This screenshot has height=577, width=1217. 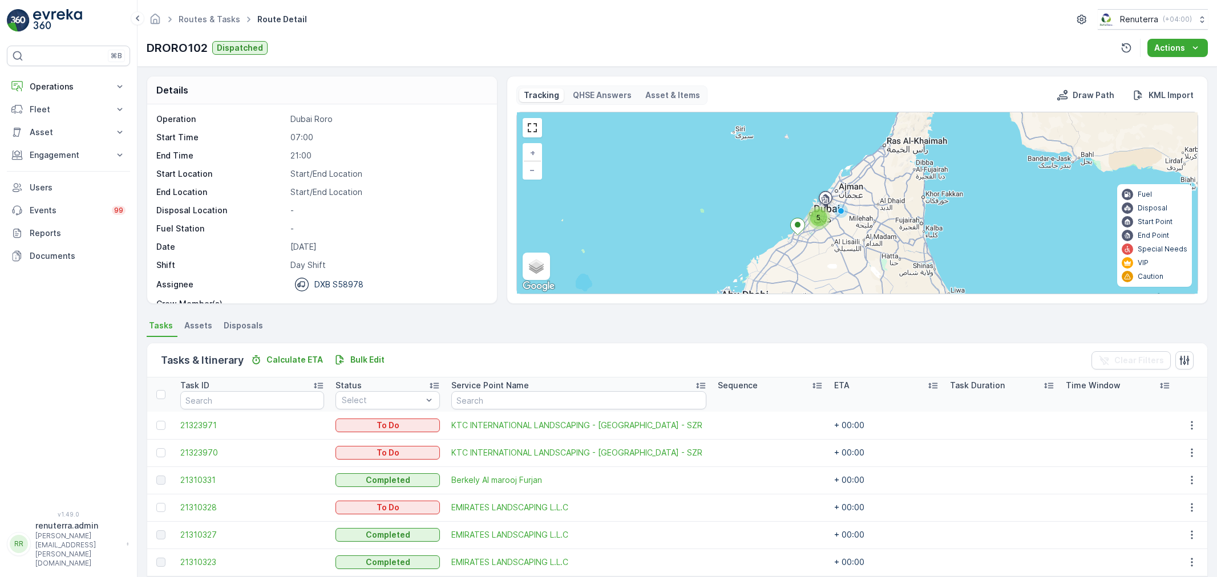 What do you see at coordinates (68, 110) in the screenshot?
I see `button: Fleet` at bounding box center [68, 110].